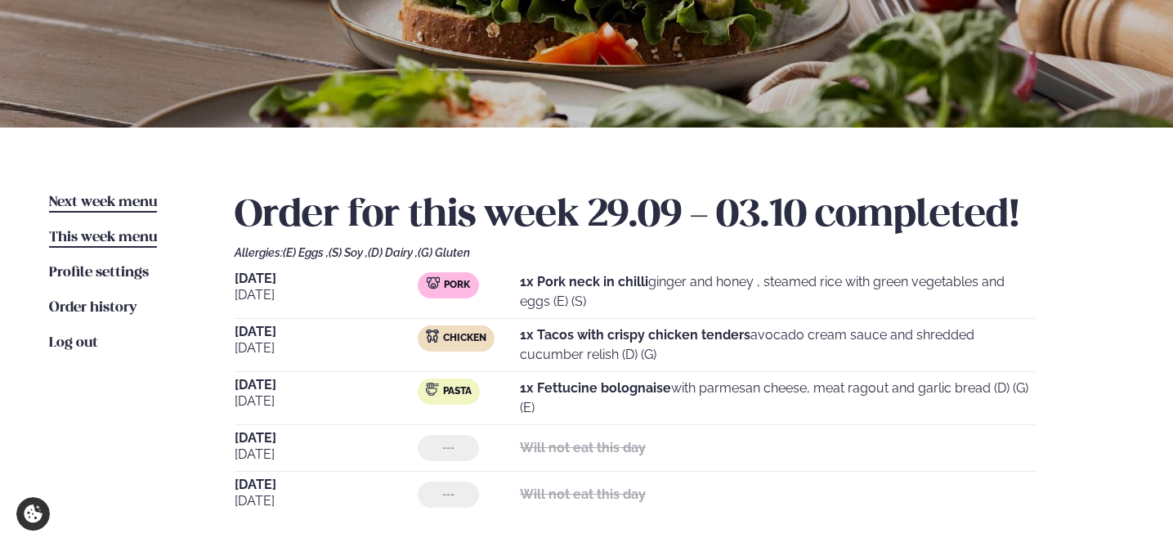  Describe the element at coordinates (33, 514) in the screenshot. I see `a: Cookie settings` at that location.